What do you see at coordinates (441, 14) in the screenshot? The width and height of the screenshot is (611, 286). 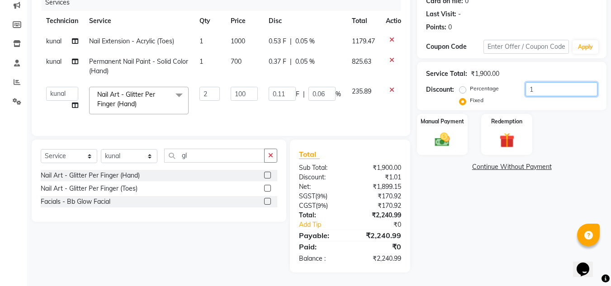 I see `div: Last Visit:` at bounding box center [441, 14].